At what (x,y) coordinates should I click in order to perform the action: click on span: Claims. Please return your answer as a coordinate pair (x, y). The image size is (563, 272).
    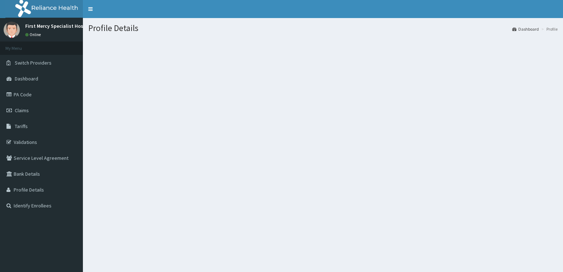
    Looking at the image, I should click on (22, 110).